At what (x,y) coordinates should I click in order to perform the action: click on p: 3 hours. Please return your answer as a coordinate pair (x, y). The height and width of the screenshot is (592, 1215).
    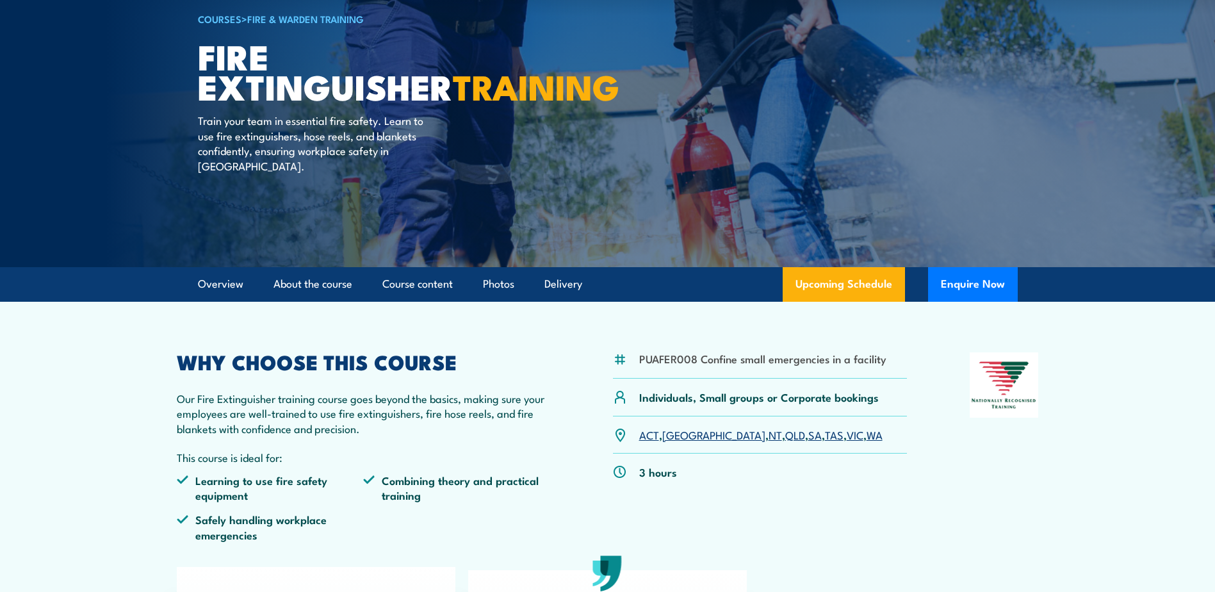
    Looking at the image, I should click on (658, 472).